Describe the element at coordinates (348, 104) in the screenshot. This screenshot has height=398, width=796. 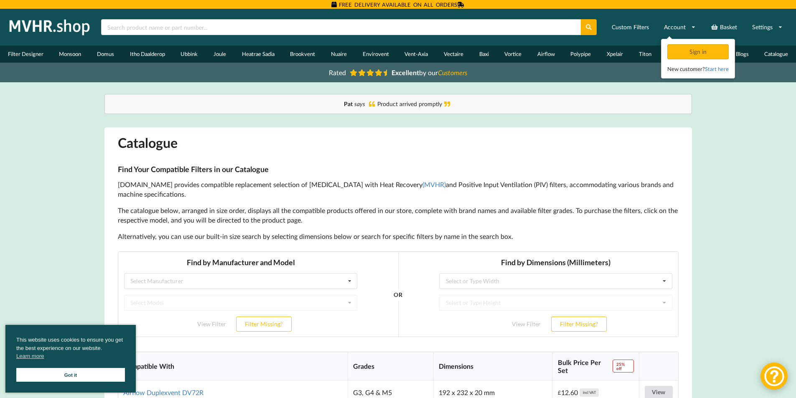
I see `b: Pat` at that location.